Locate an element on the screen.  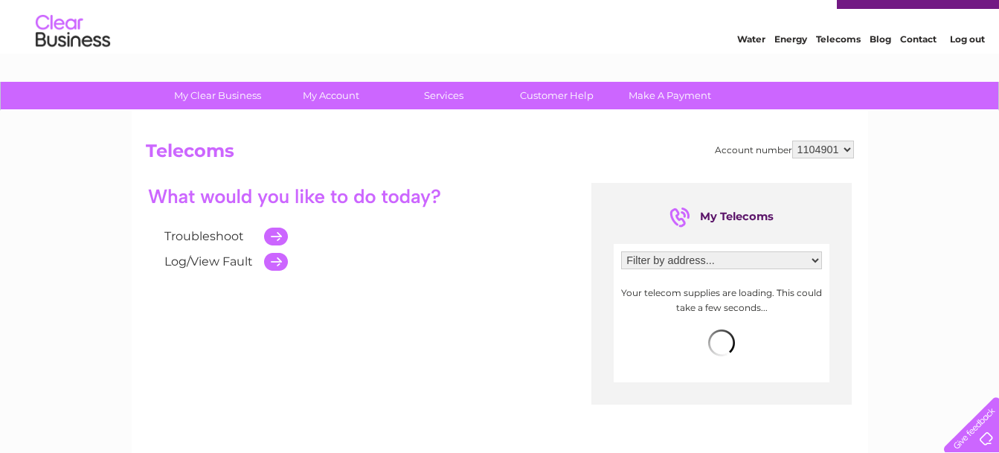
a: My Clear Business is located at coordinates (217, 95).